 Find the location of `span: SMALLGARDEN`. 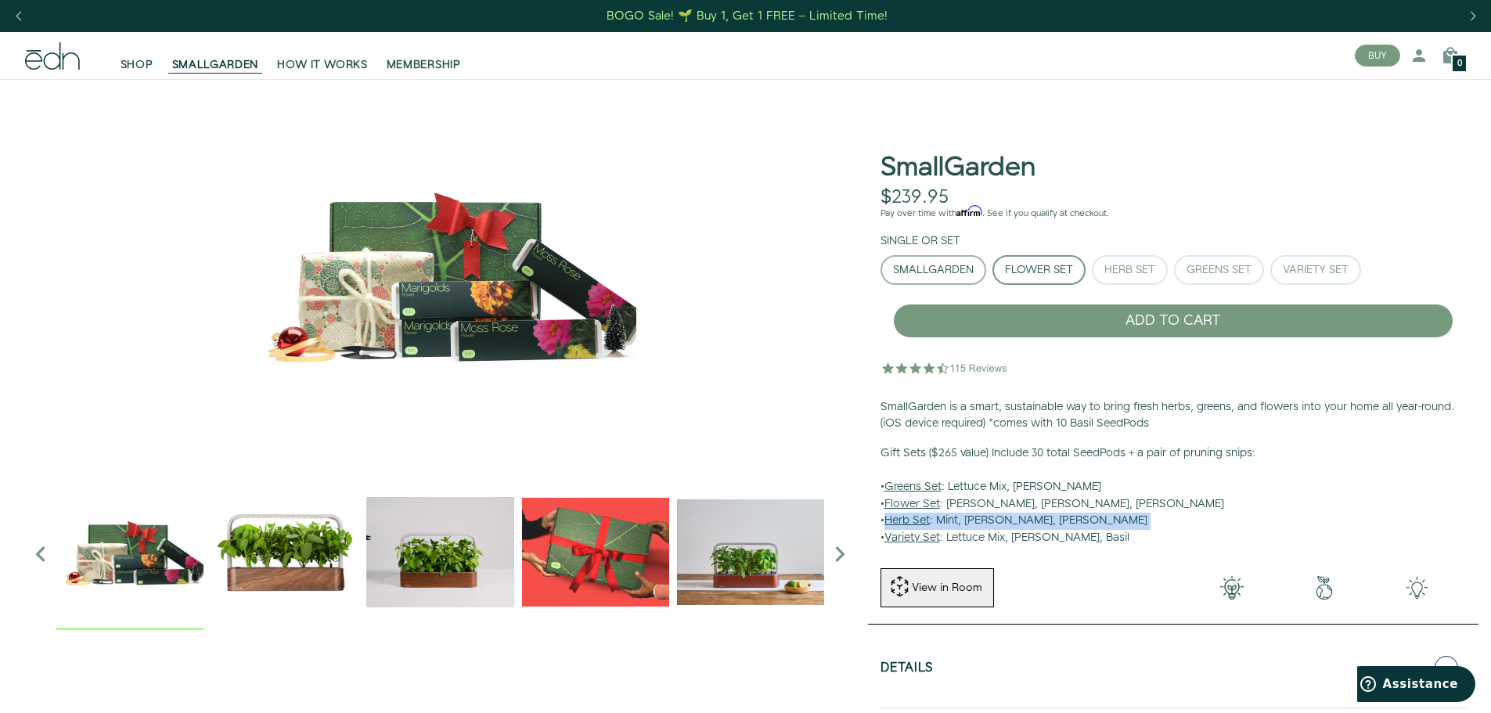

span: SMALLGARDEN is located at coordinates (215, 65).